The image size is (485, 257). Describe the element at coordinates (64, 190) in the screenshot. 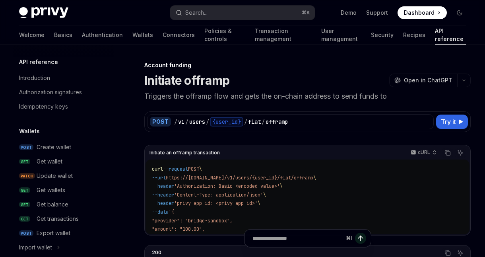

I see `a: GETGet wallets` at that location.